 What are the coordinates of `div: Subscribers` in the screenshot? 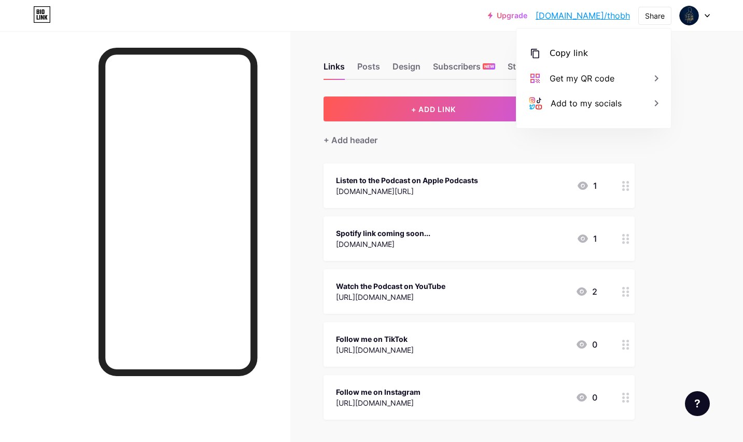 It's located at (464, 69).